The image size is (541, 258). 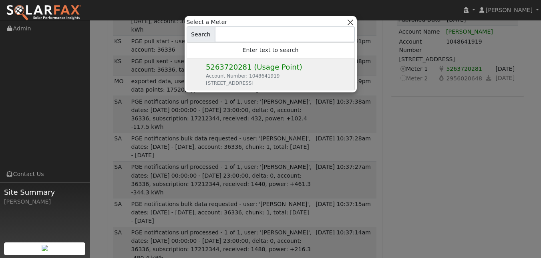 I want to click on img: retrieve, so click(x=45, y=248).